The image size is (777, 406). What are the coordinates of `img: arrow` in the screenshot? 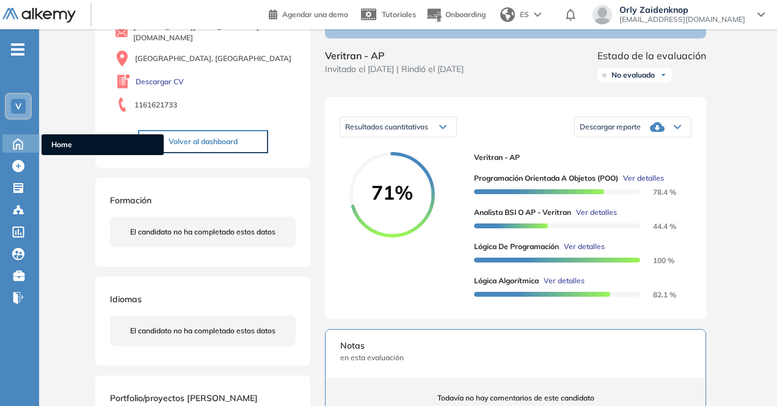 It's located at (537, 15).